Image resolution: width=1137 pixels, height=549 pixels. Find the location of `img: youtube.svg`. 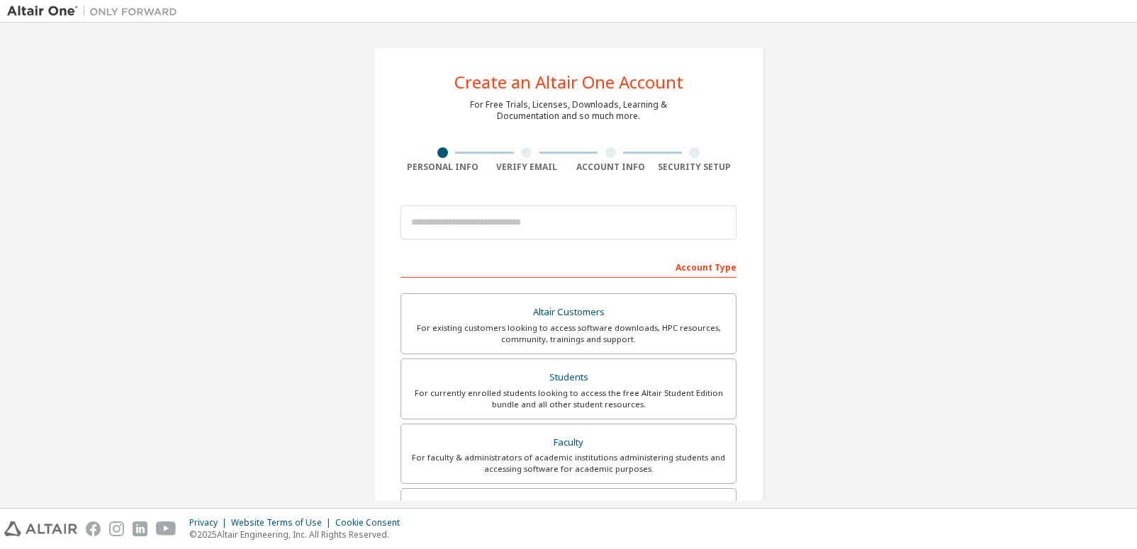

img: youtube.svg is located at coordinates (166, 529).